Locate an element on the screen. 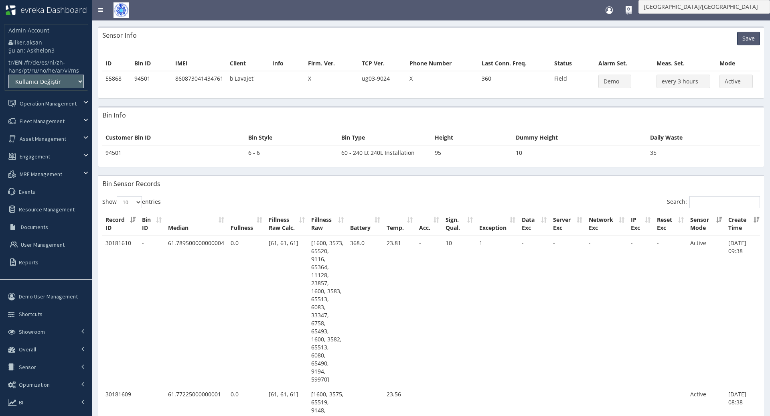 Image resolution: width=770 pixels, height=416 pixels. span: Documents is located at coordinates (34, 227).